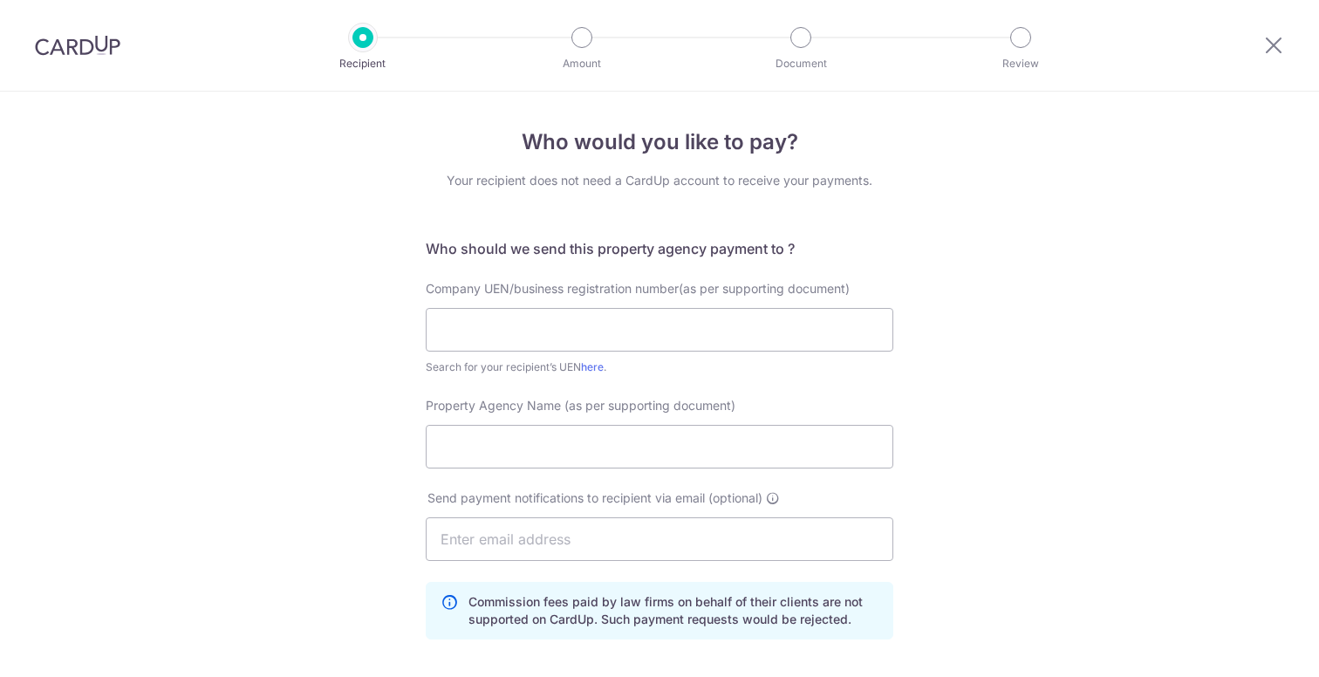  What do you see at coordinates (660, 142) in the screenshot?
I see `h4: Who would you like to pay?` at bounding box center [660, 142].